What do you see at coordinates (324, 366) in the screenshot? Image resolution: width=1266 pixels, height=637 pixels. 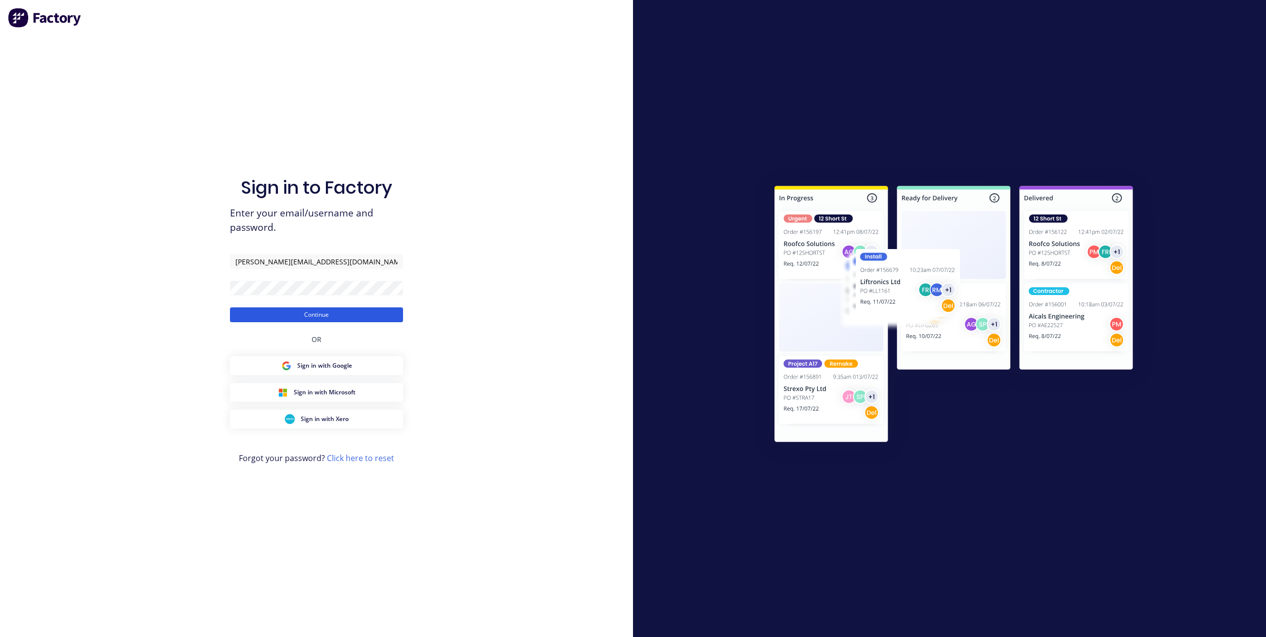 I see `span: Sign in with Google` at bounding box center [324, 366].